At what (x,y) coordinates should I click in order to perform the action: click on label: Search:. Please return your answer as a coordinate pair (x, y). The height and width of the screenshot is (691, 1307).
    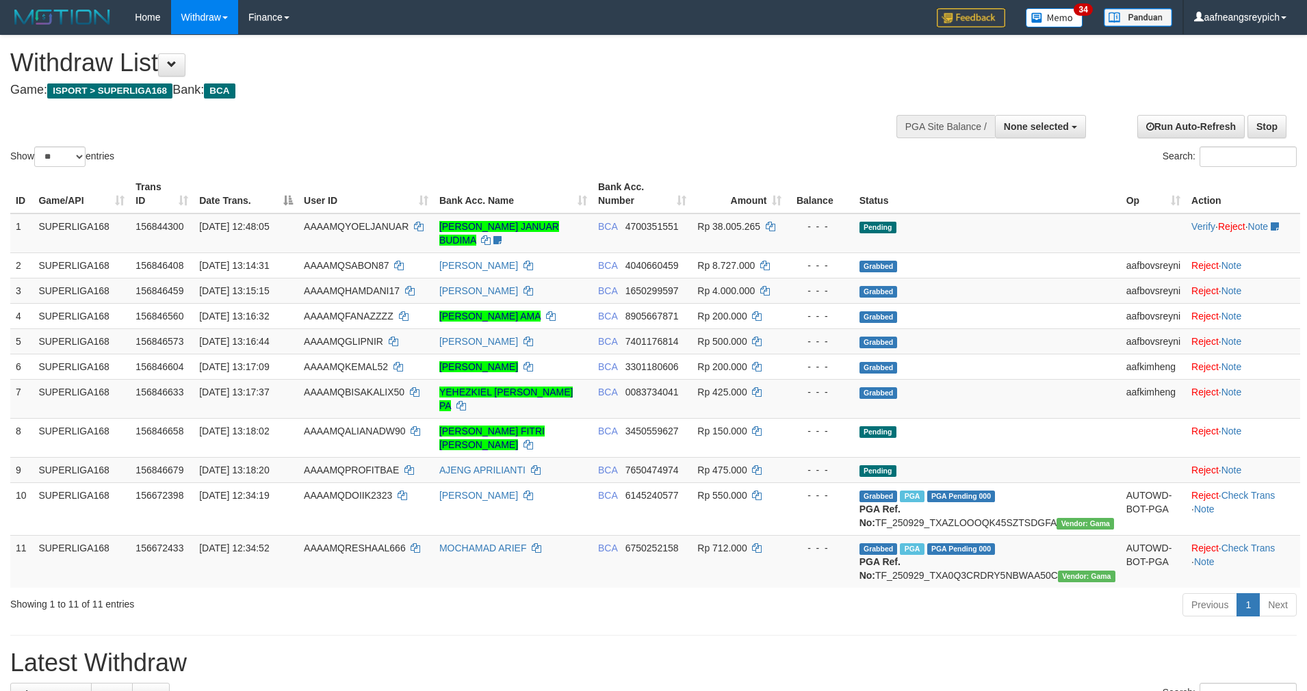
    Looking at the image, I should click on (1229, 157).